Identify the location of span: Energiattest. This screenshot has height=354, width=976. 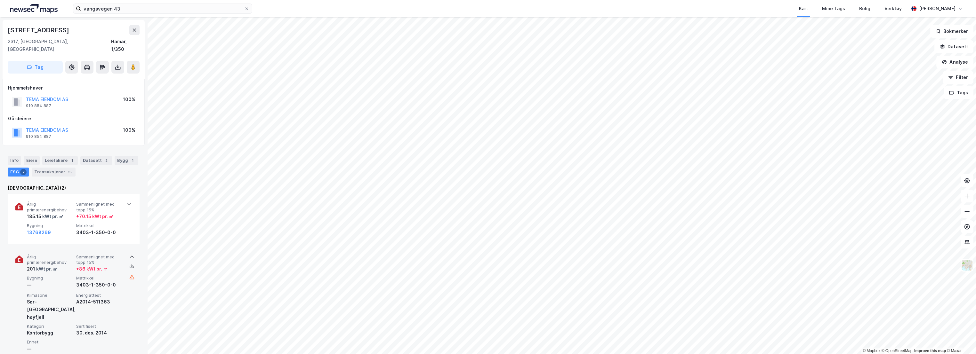
(100, 296).